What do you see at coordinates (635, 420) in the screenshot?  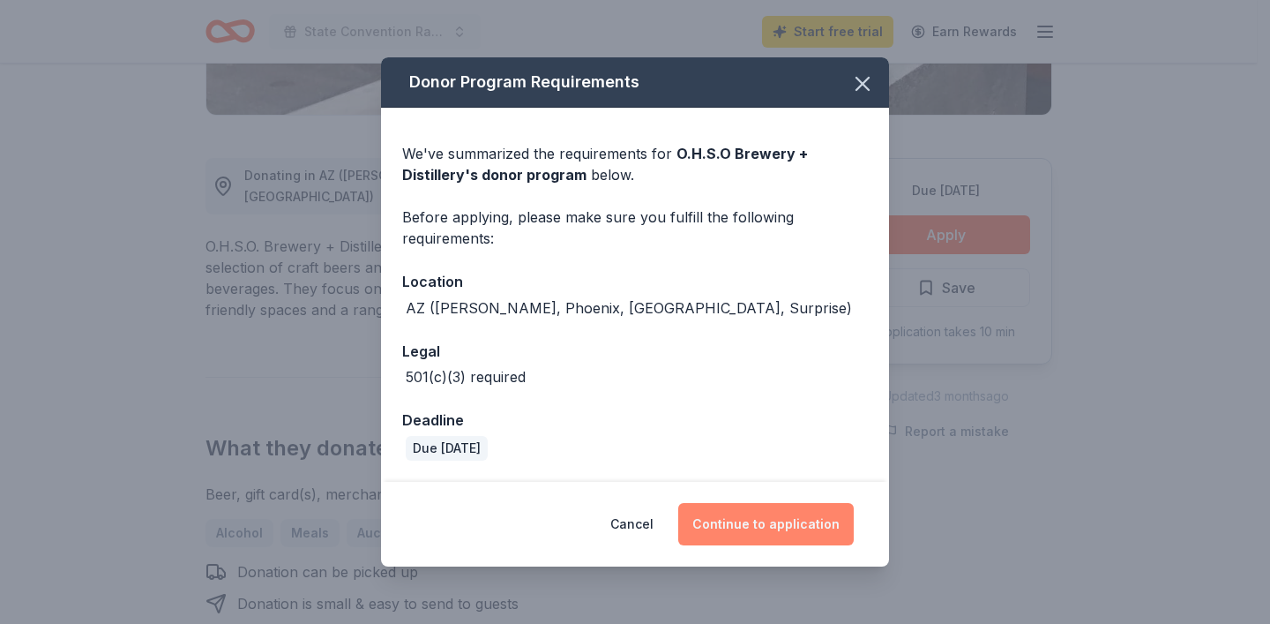 I see `div: Deadline` at bounding box center [635, 420].